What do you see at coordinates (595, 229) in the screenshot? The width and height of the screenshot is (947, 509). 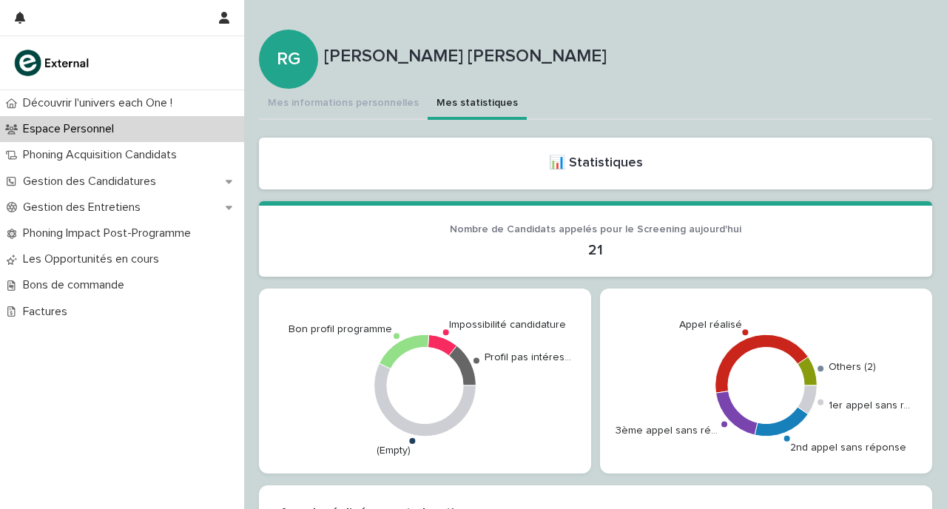 I see `span: Nombre de Candidats appelés pour le Screening aujourd'hui` at bounding box center [595, 229].